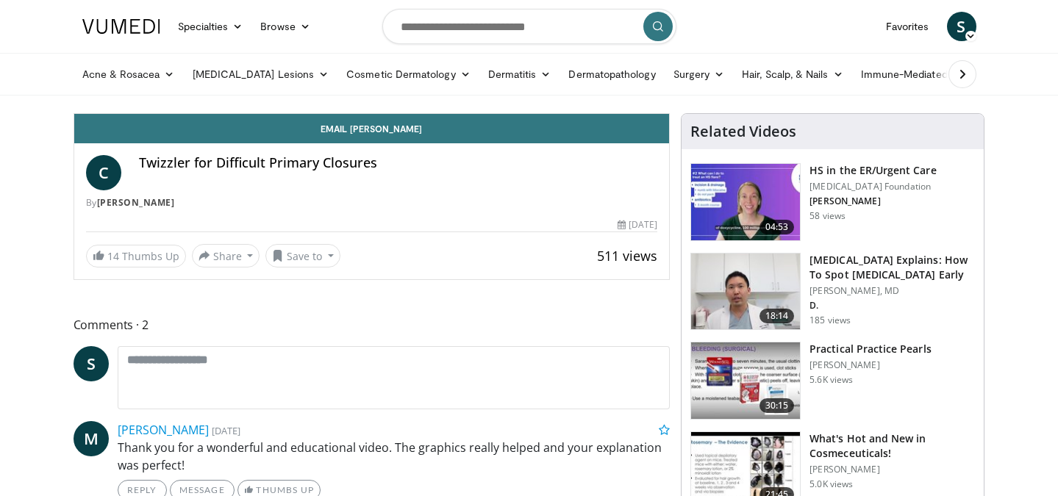 Image resolution: width=1058 pixels, height=496 pixels. What do you see at coordinates (136, 256) in the screenshot?
I see `a: 14 Thumbs Up` at bounding box center [136, 256].